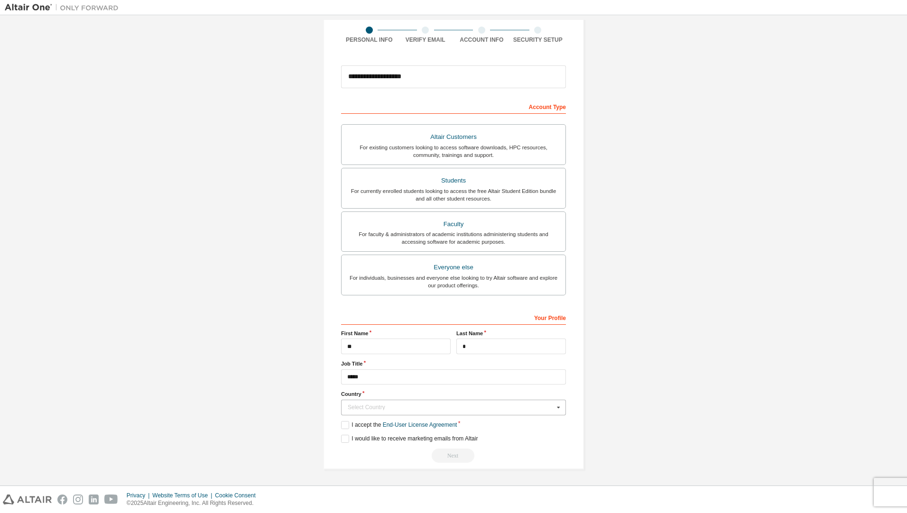 The width and height of the screenshot is (907, 513). I want to click on img: altair_logo.svg, so click(27, 500).